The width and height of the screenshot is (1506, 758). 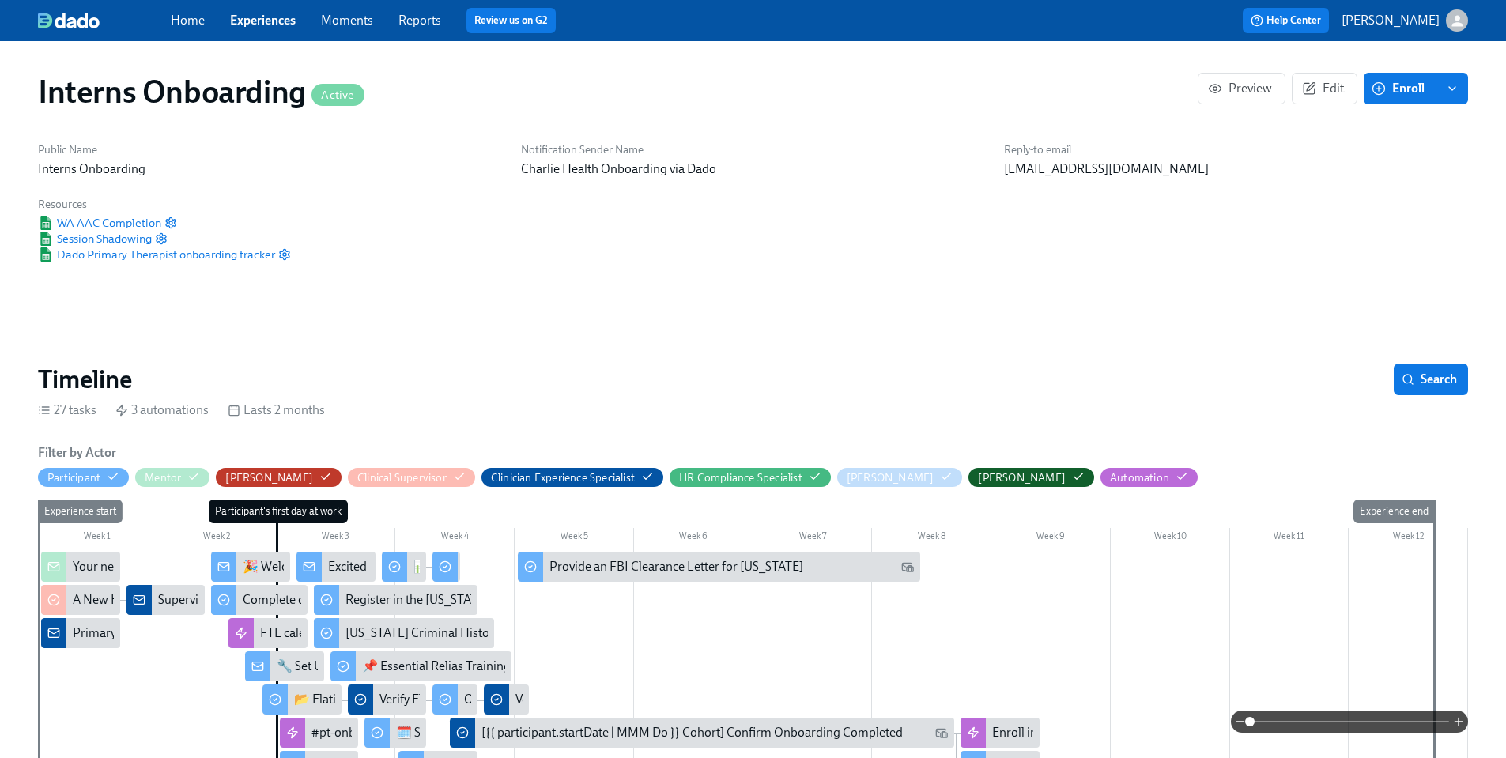 What do you see at coordinates (100, 223) in the screenshot?
I see `span: WA AAC Completion` at bounding box center [100, 223].